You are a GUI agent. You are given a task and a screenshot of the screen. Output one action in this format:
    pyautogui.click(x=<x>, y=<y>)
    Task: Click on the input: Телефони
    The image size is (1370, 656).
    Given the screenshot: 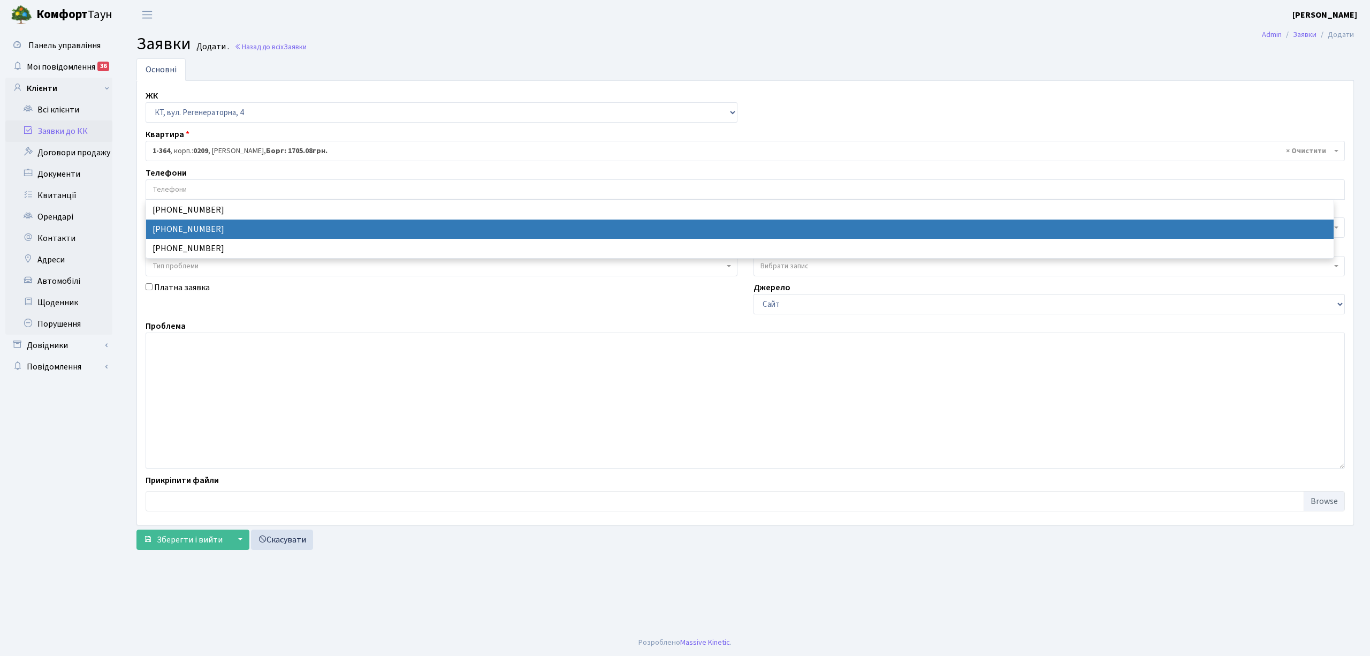 What is the action you would take?
    pyautogui.click(x=745, y=189)
    